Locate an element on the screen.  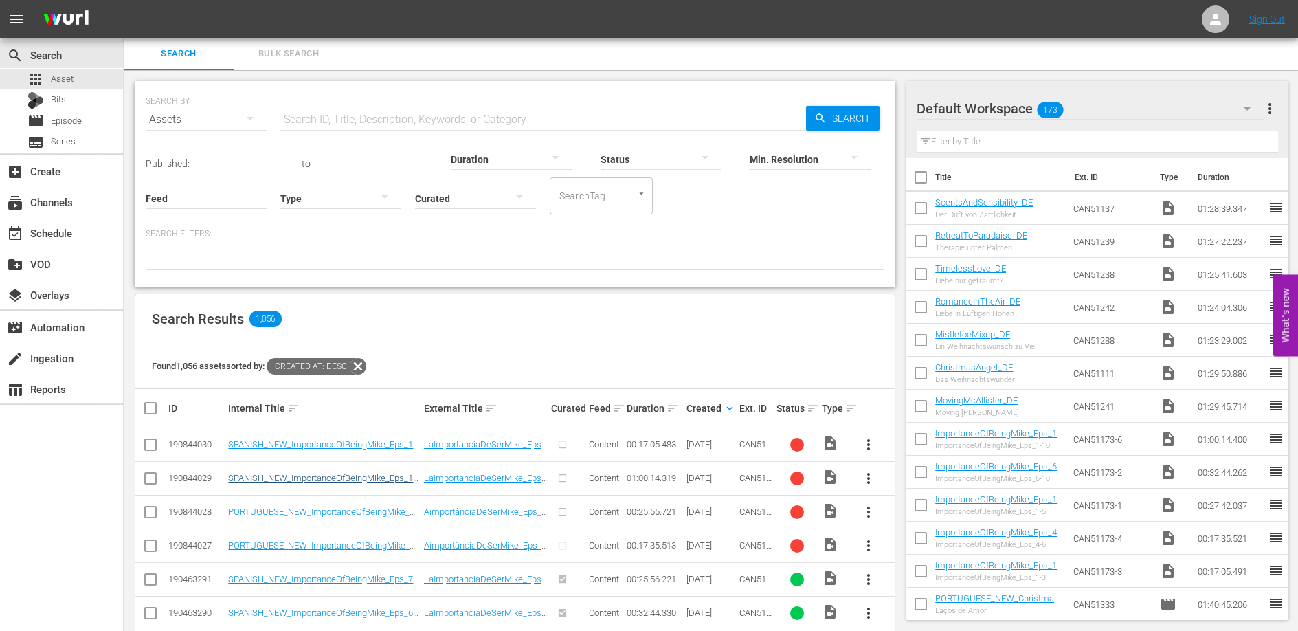
a: Sign Out is located at coordinates (1267, 19).